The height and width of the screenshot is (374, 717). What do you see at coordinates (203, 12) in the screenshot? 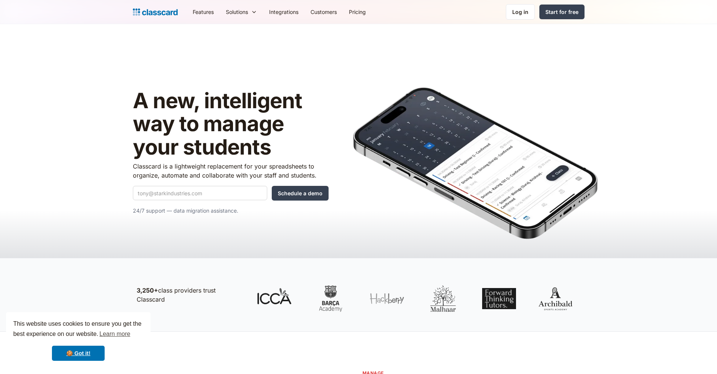
I see `a: Features` at bounding box center [203, 12].